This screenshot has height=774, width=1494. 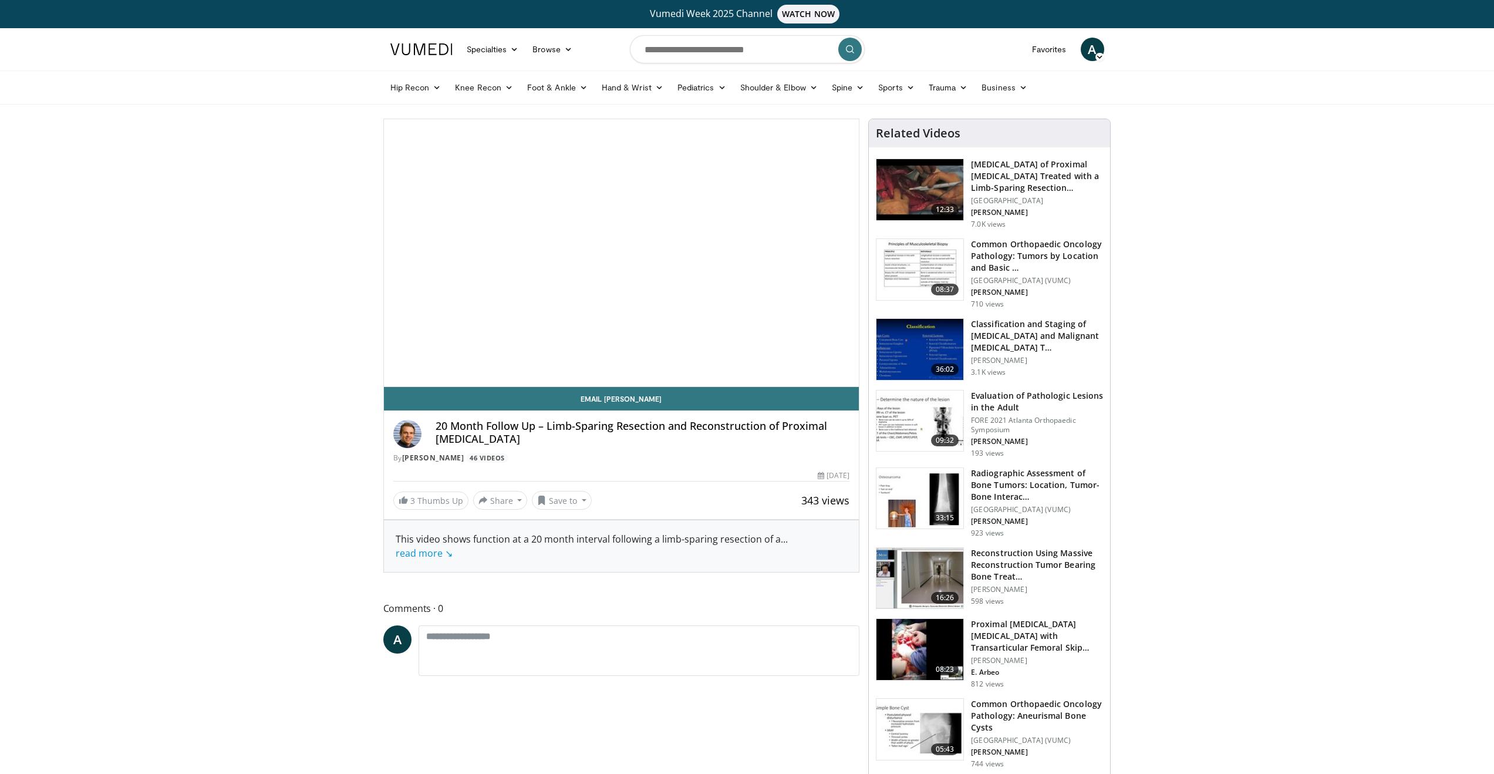 What do you see at coordinates (1004, 87) in the screenshot?
I see `a: Business` at bounding box center [1004, 87].